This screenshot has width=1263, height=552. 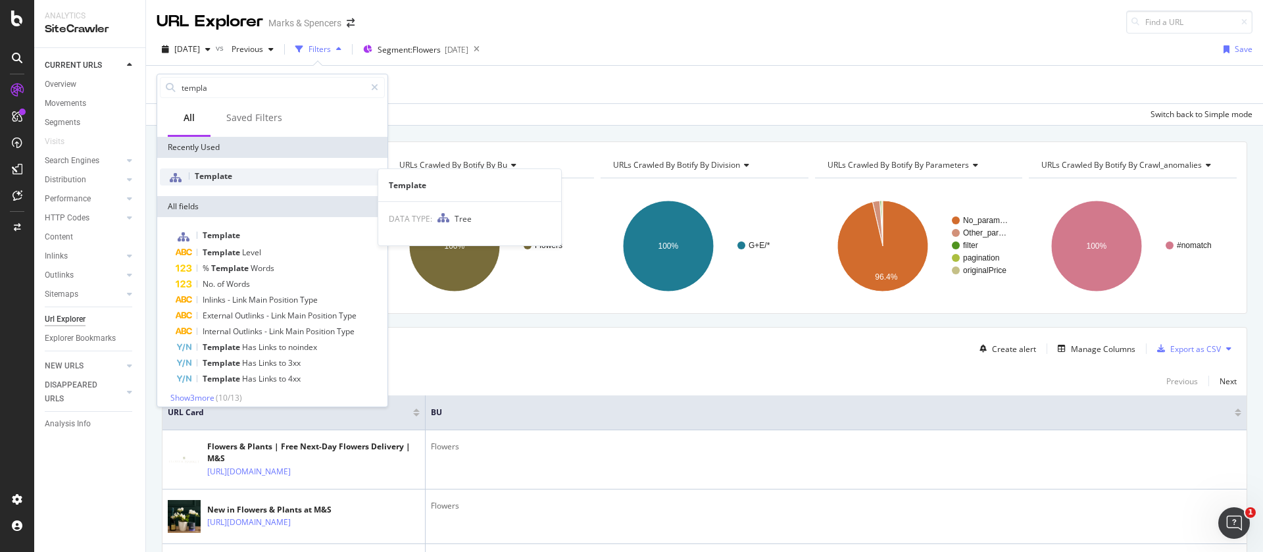 What do you see at coordinates (210, 283) in the screenshot?
I see `span: No.` at bounding box center [210, 283].